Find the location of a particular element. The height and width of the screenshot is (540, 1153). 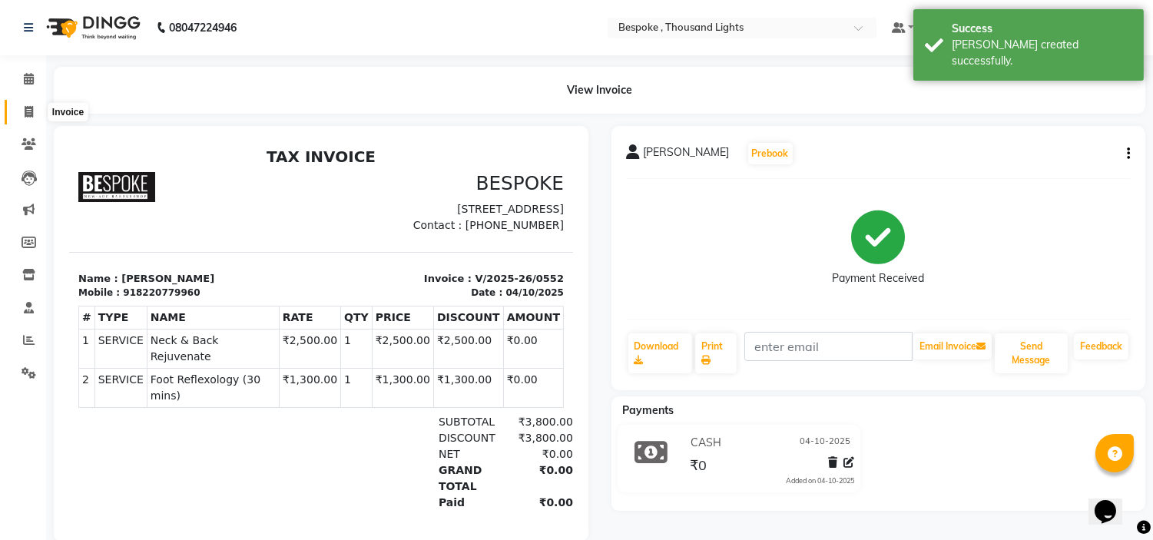

div: 918220779960 is located at coordinates (92, 151).